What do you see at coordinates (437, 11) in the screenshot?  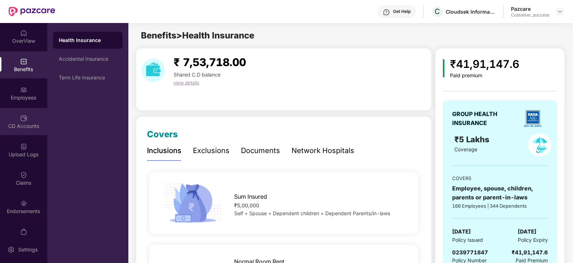 I see `span: C` at bounding box center [437, 11].